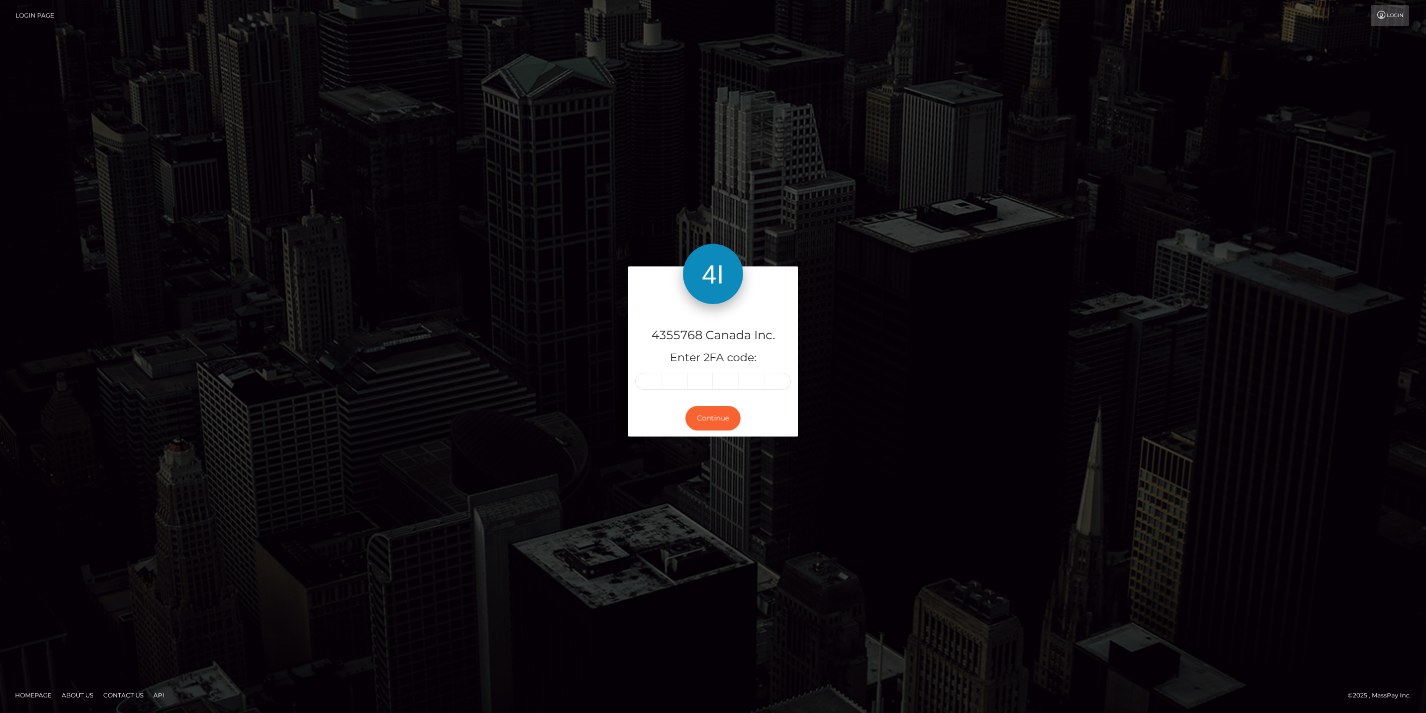 This screenshot has width=1426, height=713. Describe the element at coordinates (35, 16) in the screenshot. I see `a: Login Page` at that location.